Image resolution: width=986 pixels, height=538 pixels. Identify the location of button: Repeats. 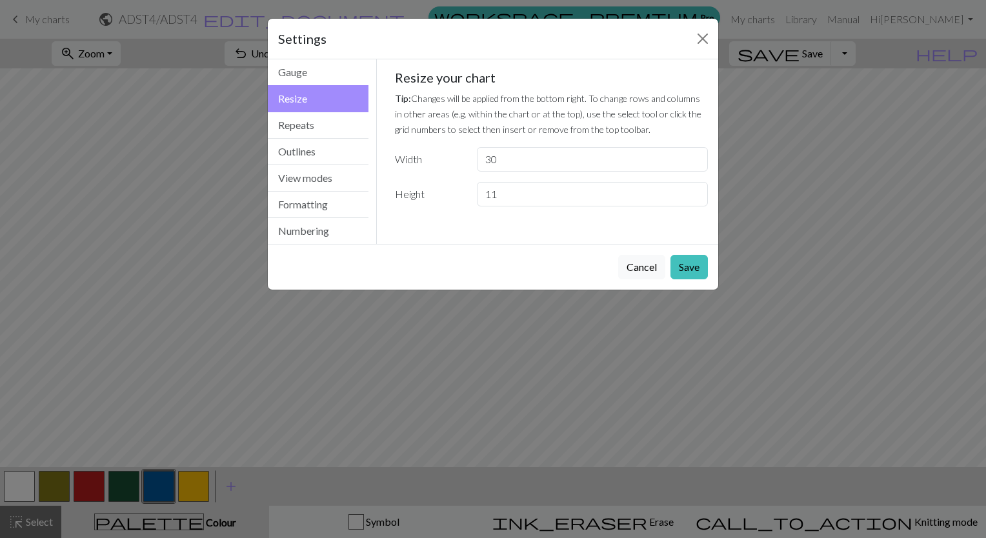
(318, 125).